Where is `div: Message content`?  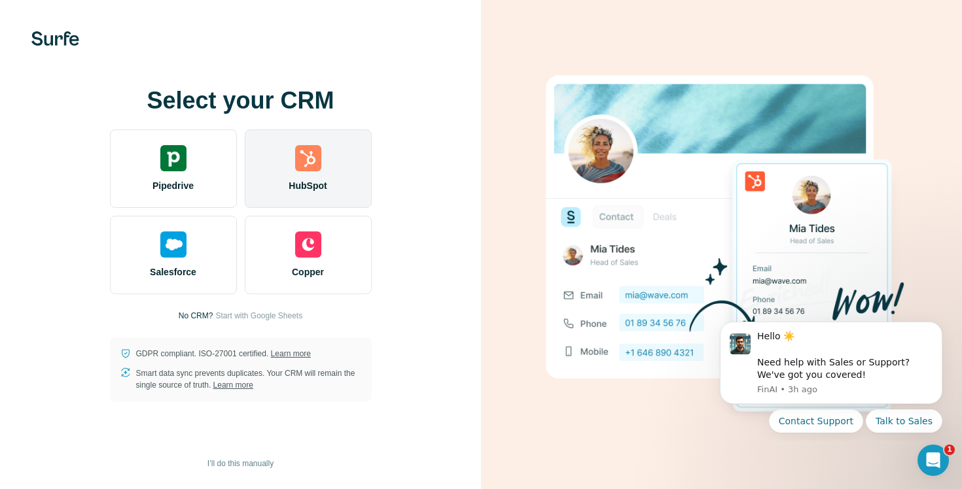 div: Message content is located at coordinates (145, 46).